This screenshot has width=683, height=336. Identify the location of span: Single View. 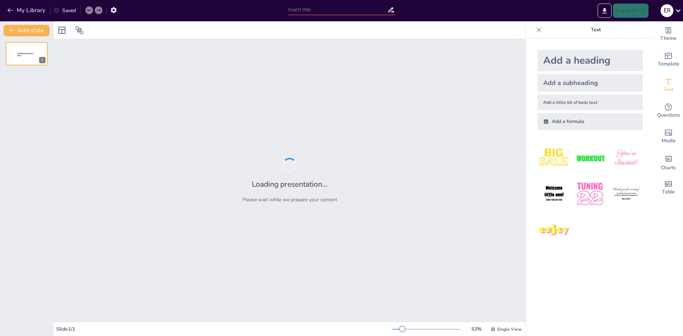
(509, 330).